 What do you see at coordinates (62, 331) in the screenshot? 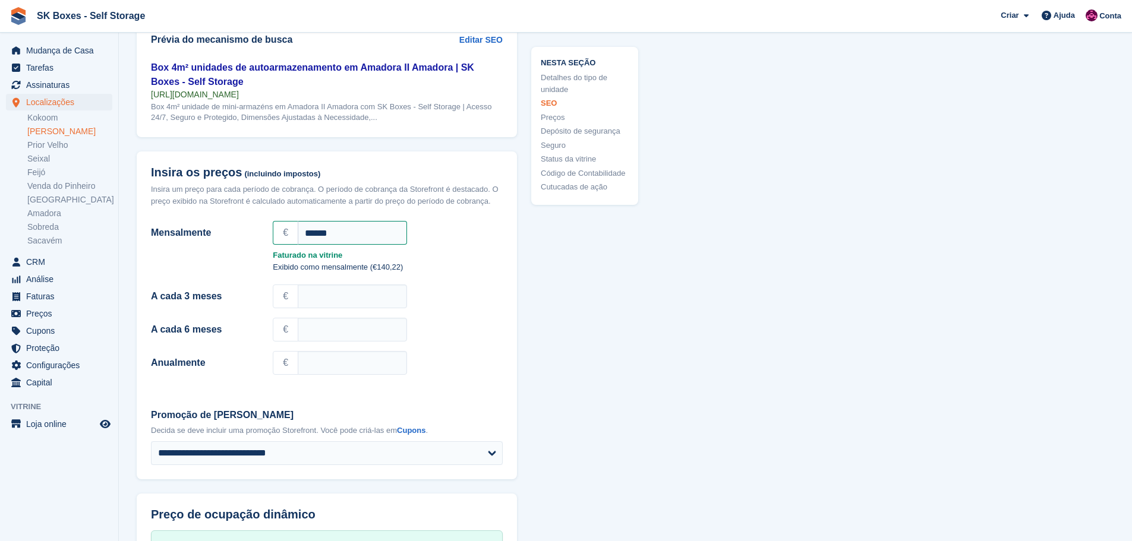
I see `span: Cupons` at bounding box center [62, 331].